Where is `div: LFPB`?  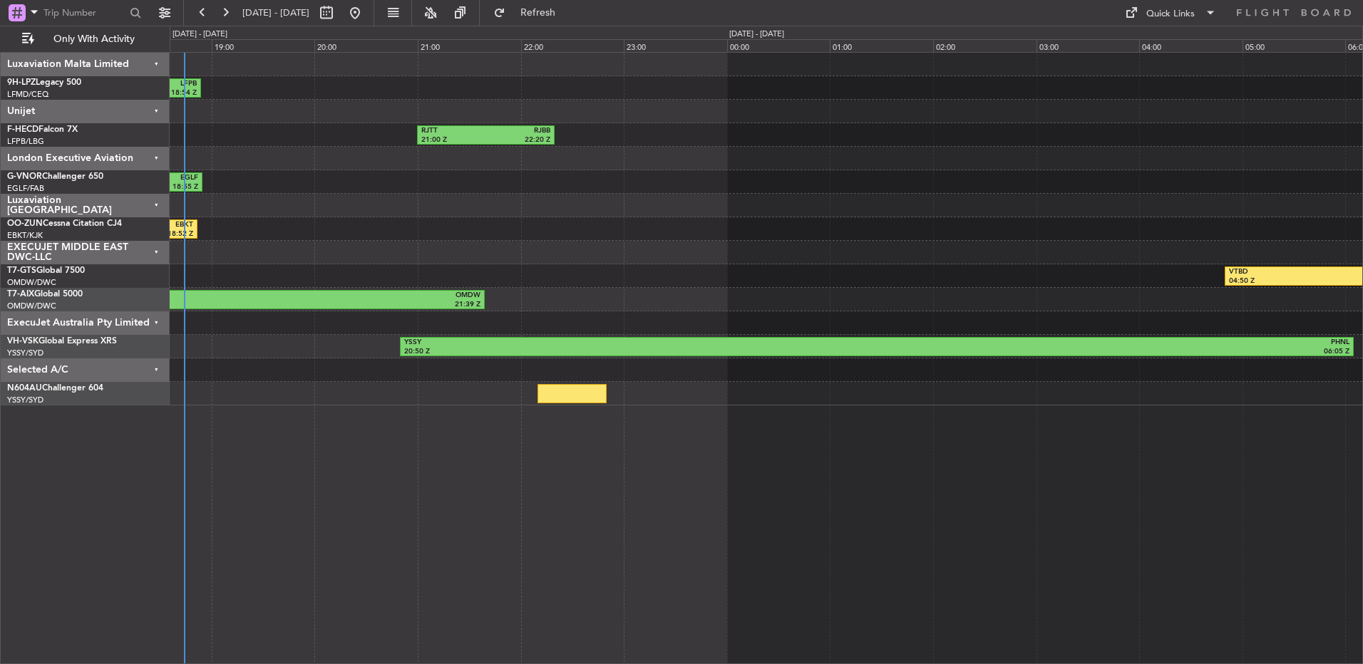 div: LFPB is located at coordinates (153, 84).